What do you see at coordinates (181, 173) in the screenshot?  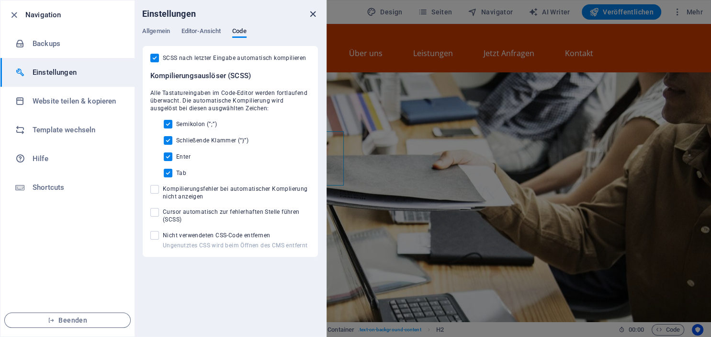 I see `span: Tab` at bounding box center [181, 173].